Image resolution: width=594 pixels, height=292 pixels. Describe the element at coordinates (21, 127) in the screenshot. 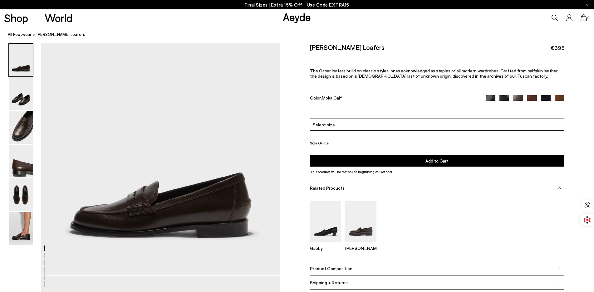

I see `img: Oscar Leather Loafers - Image 3` at that location.